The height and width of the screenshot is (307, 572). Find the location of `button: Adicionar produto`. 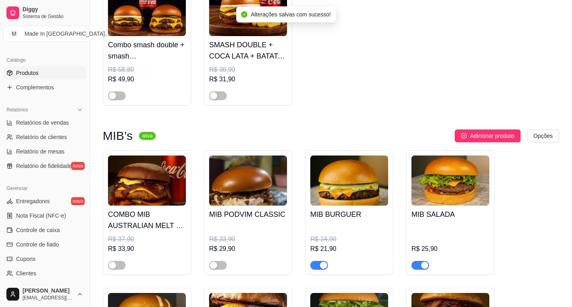

button: Adicionar produto is located at coordinates (487, 136).